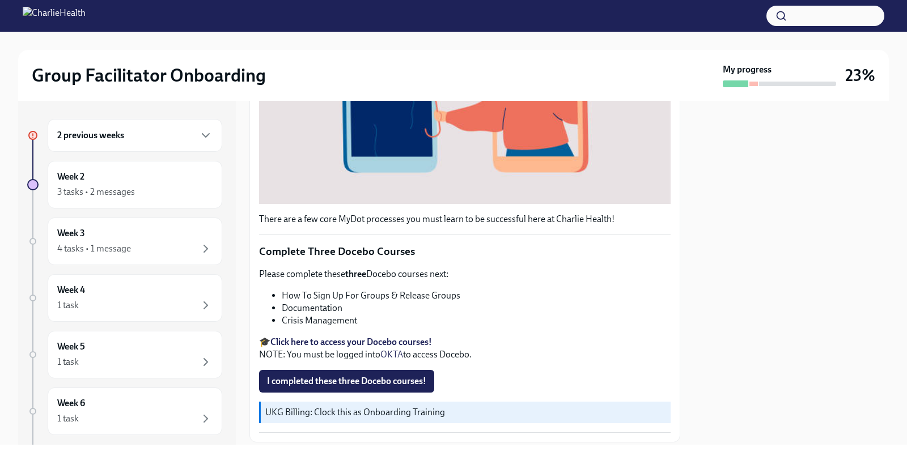  Describe the element at coordinates (476, 296) in the screenshot. I see `li: How To Sign Up For Groups & Release Groups` at that location.